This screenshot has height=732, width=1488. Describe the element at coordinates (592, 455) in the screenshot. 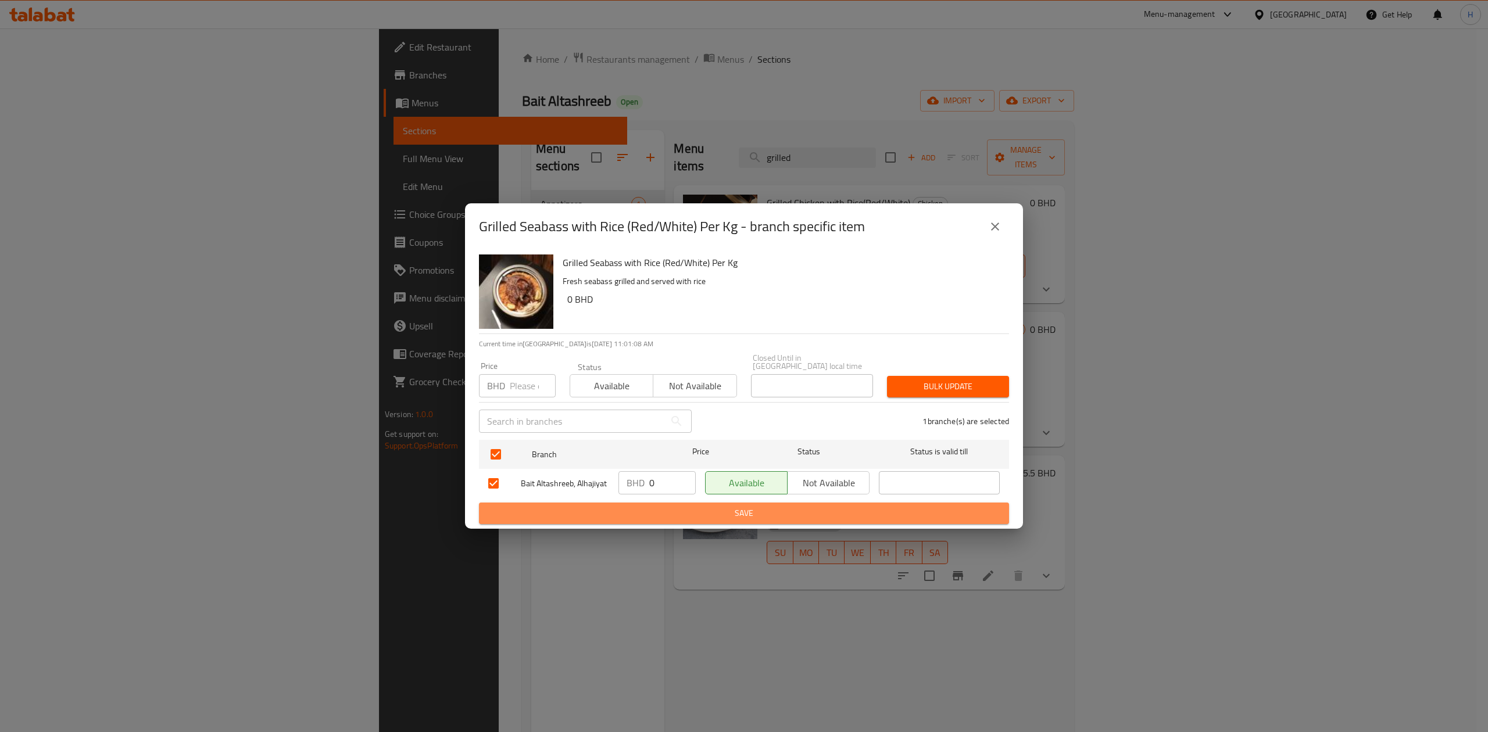

I see `span: Branch` at that location.